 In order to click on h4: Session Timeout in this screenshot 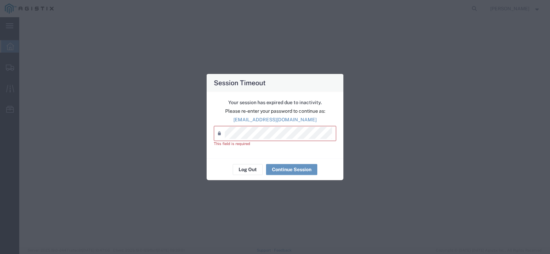, I will do `click(240, 82)`.